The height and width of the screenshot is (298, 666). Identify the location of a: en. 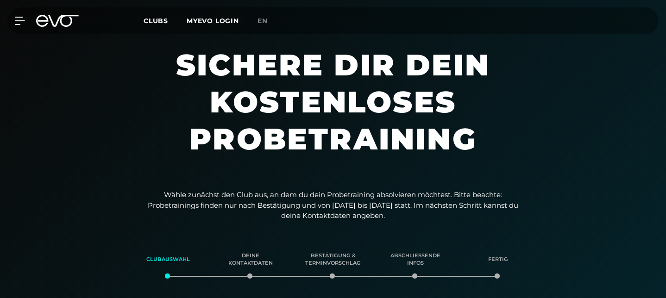
(268, 21).